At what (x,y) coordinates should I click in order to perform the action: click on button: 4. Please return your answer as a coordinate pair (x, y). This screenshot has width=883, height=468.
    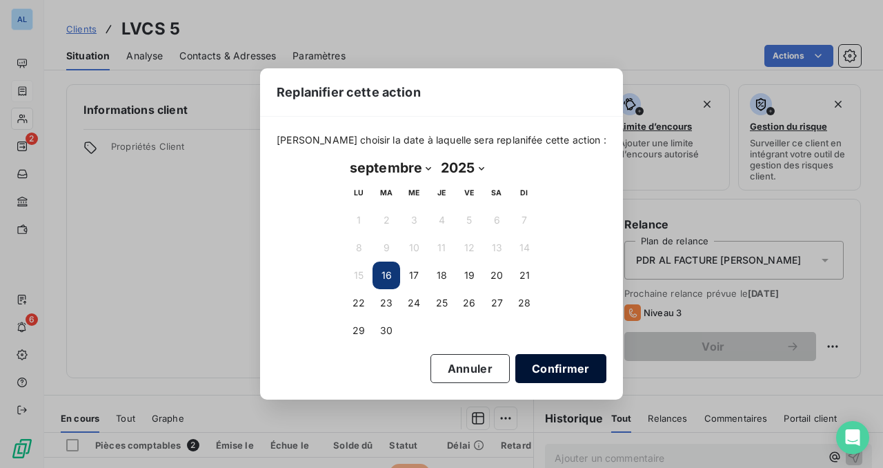
    Looking at the image, I should click on (442, 220).